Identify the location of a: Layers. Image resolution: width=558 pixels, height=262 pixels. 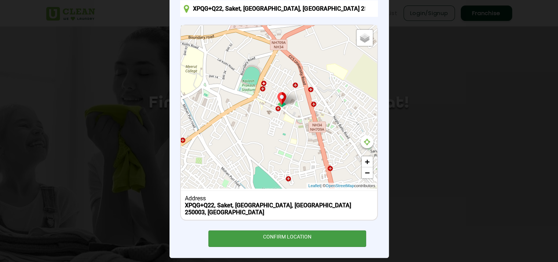
(365, 38).